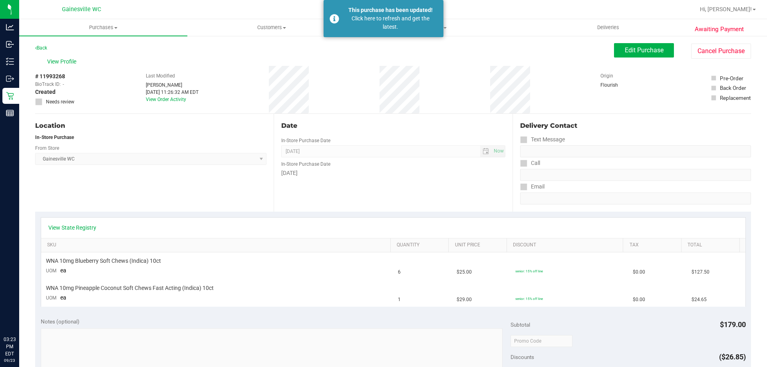 This screenshot has width=767, height=367. I want to click on div: This purchase has been updated!, so click(390, 10).